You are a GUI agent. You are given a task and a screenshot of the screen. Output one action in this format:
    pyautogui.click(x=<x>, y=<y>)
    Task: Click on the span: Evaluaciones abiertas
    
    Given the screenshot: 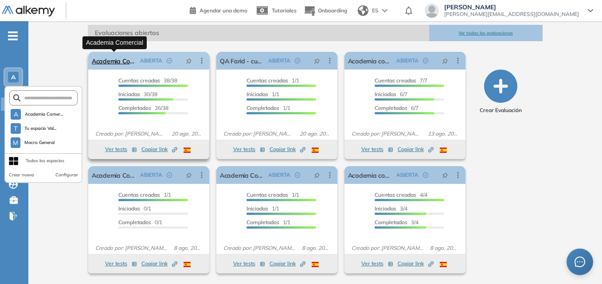 What is the action you would take?
    pyautogui.click(x=259, y=33)
    